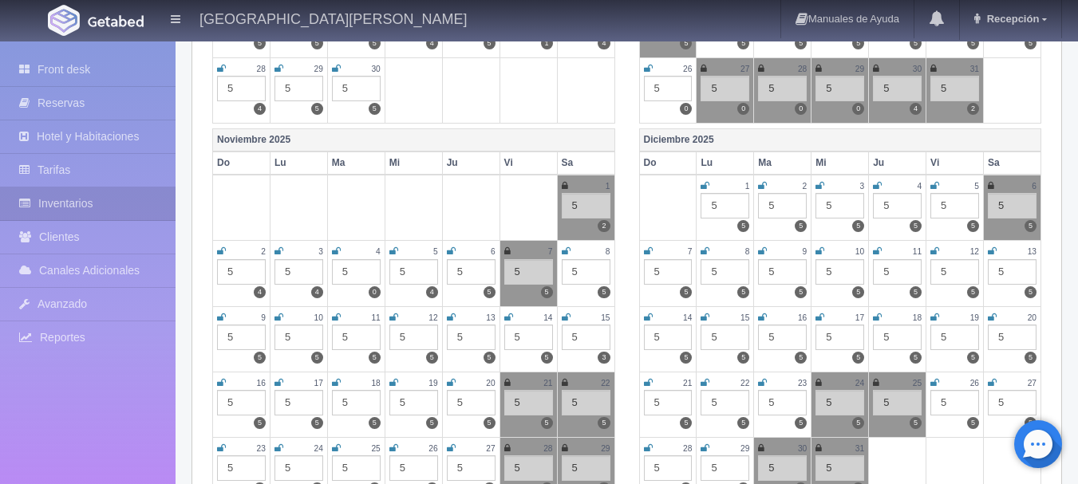 The height and width of the screenshot is (484, 1078). I want to click on th: Diciembre 2025, so click(840, 140).